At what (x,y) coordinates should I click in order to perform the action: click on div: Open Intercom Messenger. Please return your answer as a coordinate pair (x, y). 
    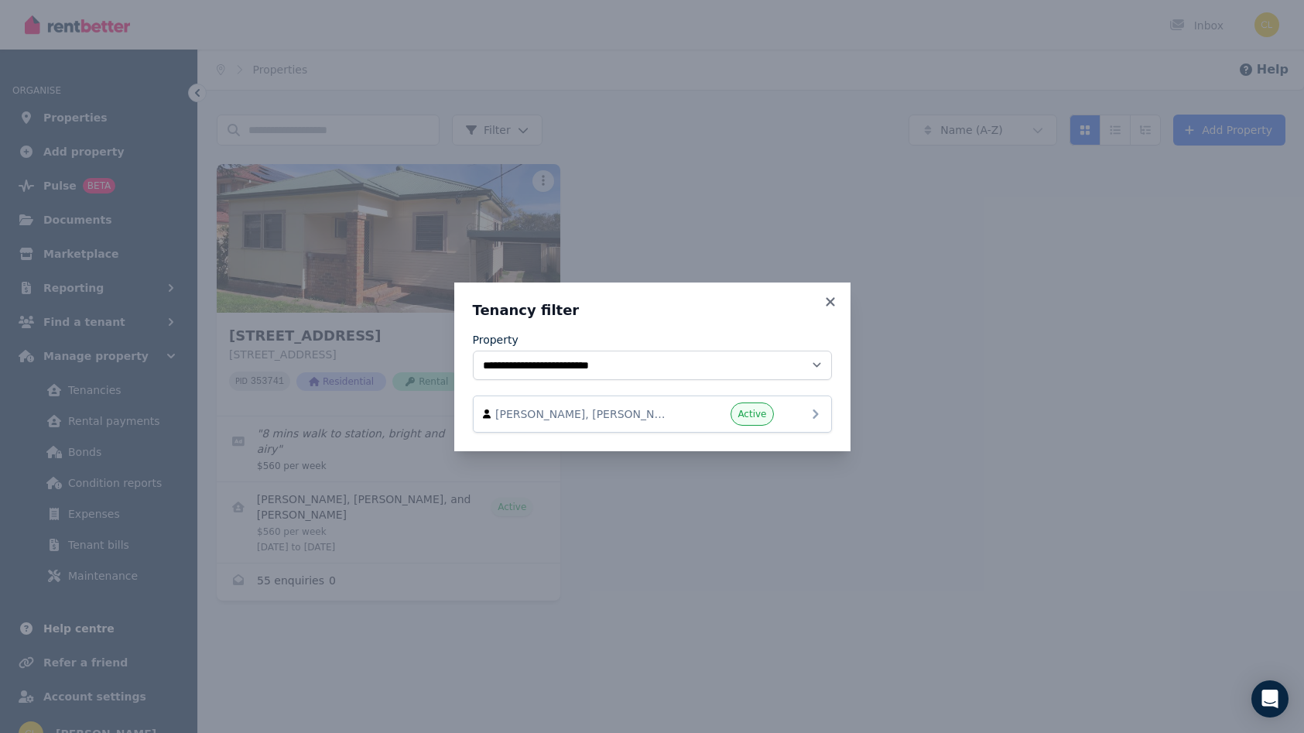
    Looking at the image, I should click on (1270, 699).